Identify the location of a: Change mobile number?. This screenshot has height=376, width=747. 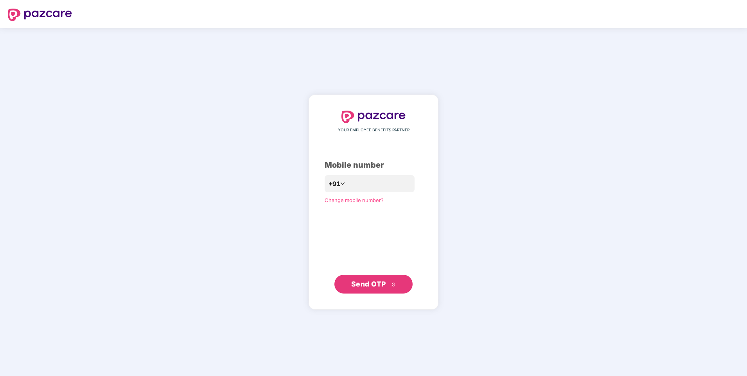
(354, 200).